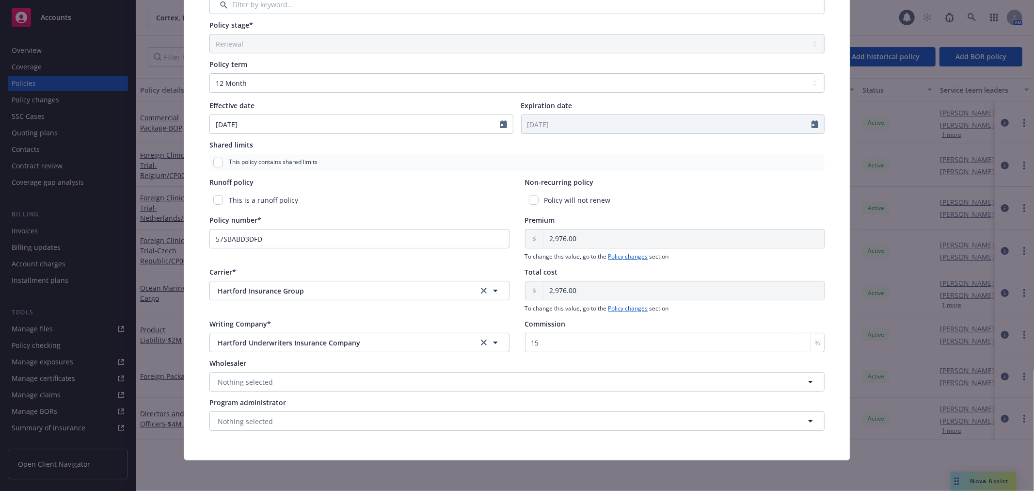  I want to click on span: Writing Company*, so click(240, 323).